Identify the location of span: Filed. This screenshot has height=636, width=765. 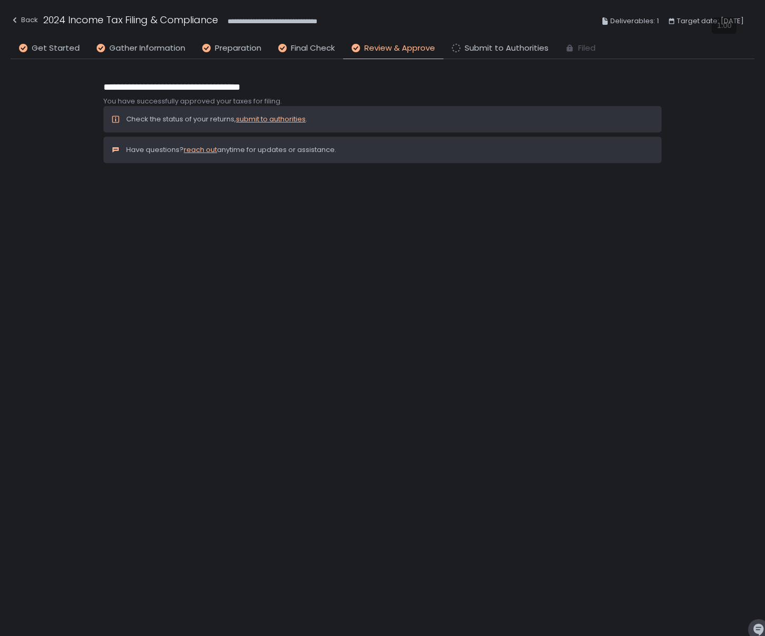
(586, 48).